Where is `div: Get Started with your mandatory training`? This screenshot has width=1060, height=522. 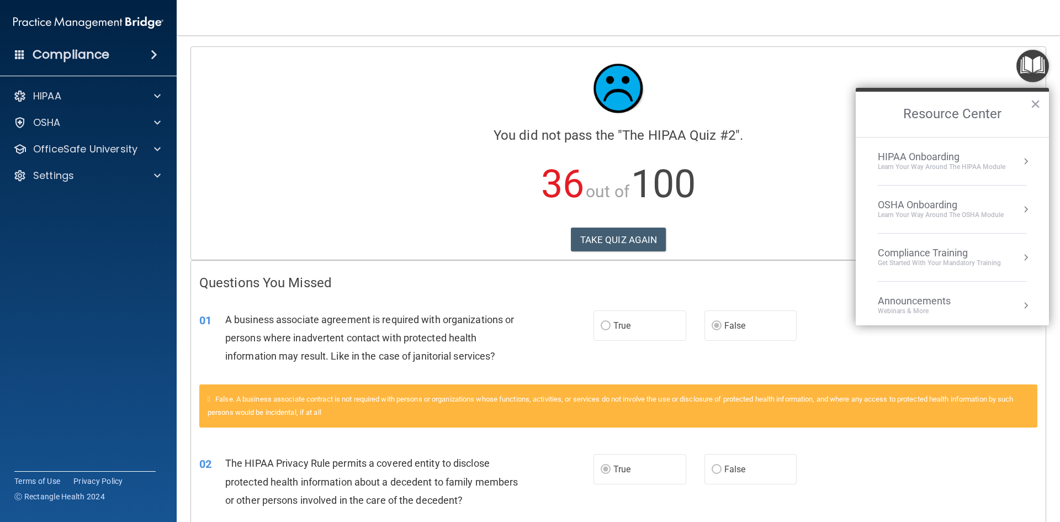 div: Get Started with your mandatory training is located at coordinates (939, 263).